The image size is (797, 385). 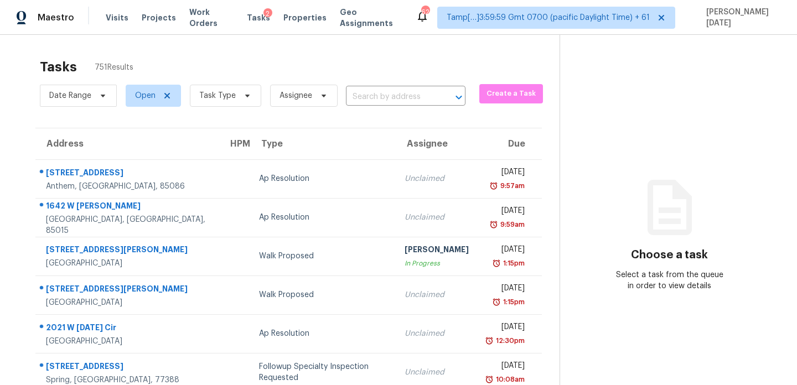 What do you see at coordinates (235, 144) in the screenshot?
I see `th: HPM` at bounding box center [235, 144].